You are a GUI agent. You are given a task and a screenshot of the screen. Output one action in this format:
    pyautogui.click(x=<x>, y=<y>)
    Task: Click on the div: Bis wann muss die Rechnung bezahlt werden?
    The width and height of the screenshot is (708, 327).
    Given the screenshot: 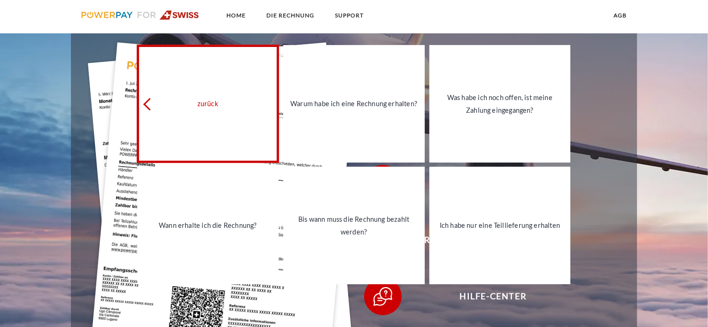 What is the action you would take?
    pyautogui.click(x=354, y=225)
    